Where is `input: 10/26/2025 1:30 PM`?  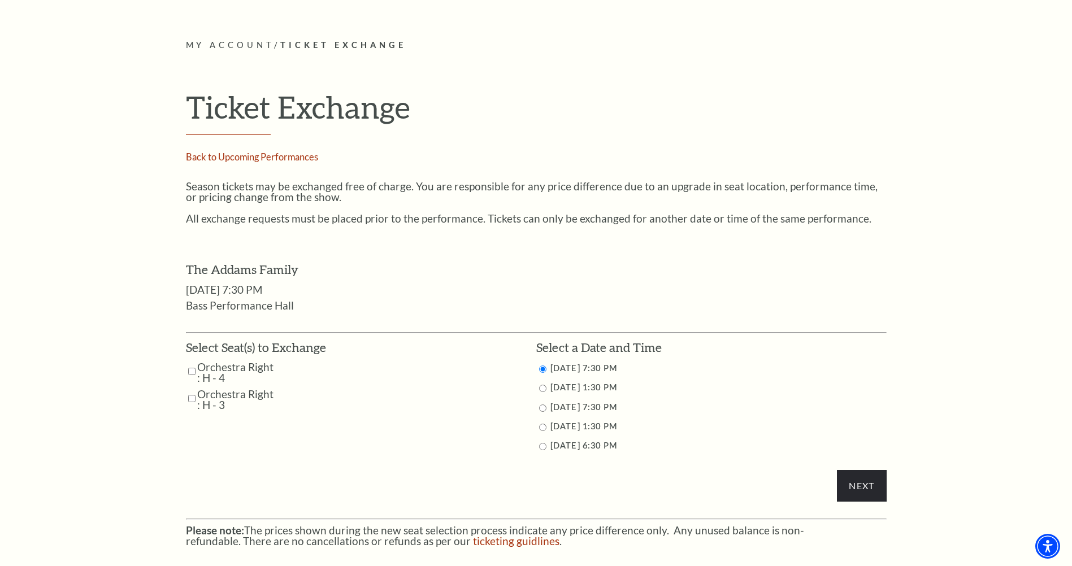
input: 10/26/2025 1:30 PM is located at coordinates (542, 427).